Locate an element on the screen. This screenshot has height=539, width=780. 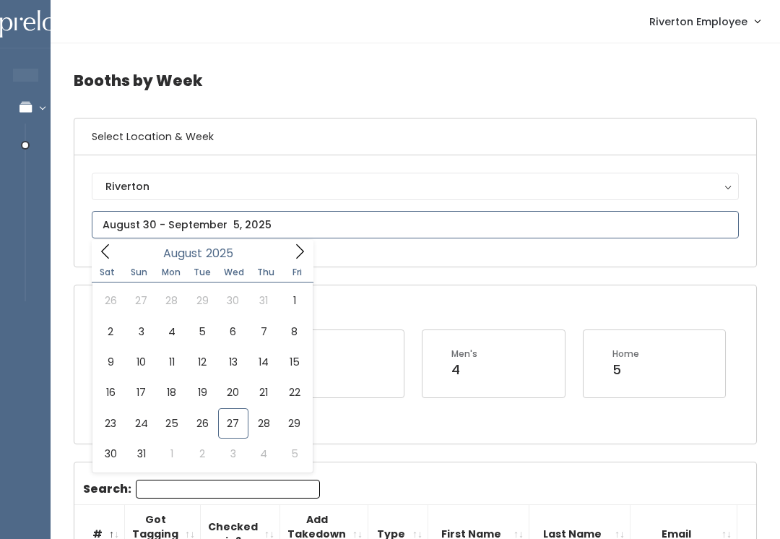
span: August 14, 2025 is located at coordinates (264, 362).